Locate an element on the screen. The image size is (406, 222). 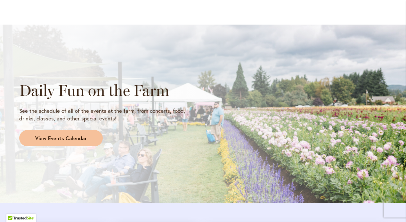
a: View Events Calendar is located at coordinates (61, 138).